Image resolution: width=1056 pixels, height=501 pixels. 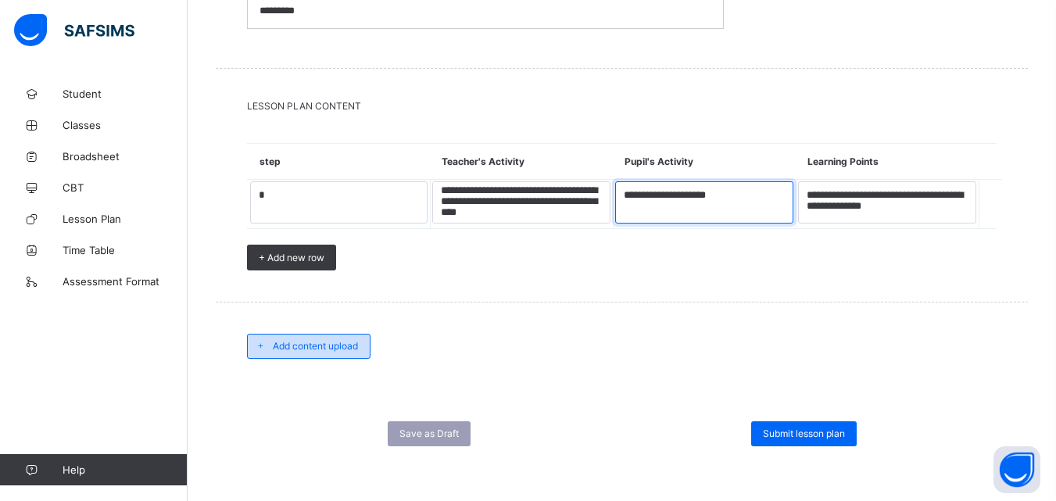 I want to click on button: Open asap, so click(x=1017, y=470).